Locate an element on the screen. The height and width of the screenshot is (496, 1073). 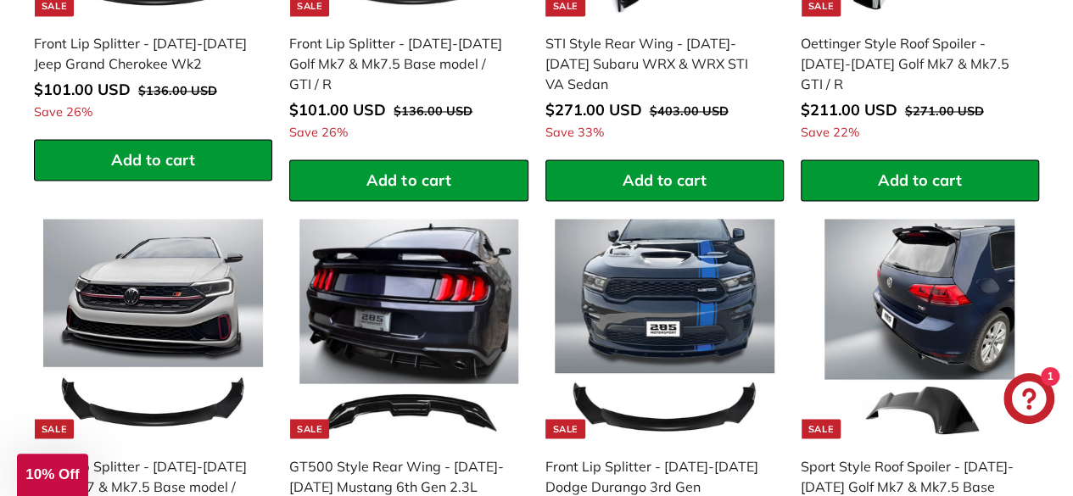
span: $403.00 USD is located at coordinates (689, 111).